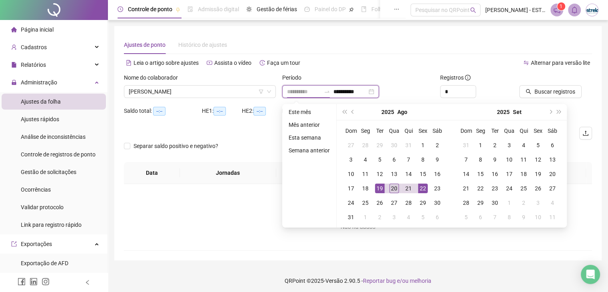 This screenshot has width=608, height=292. Describe the element at coordinates (555, 92) in the screenshot. I see `span: Buscar registros` at that location.